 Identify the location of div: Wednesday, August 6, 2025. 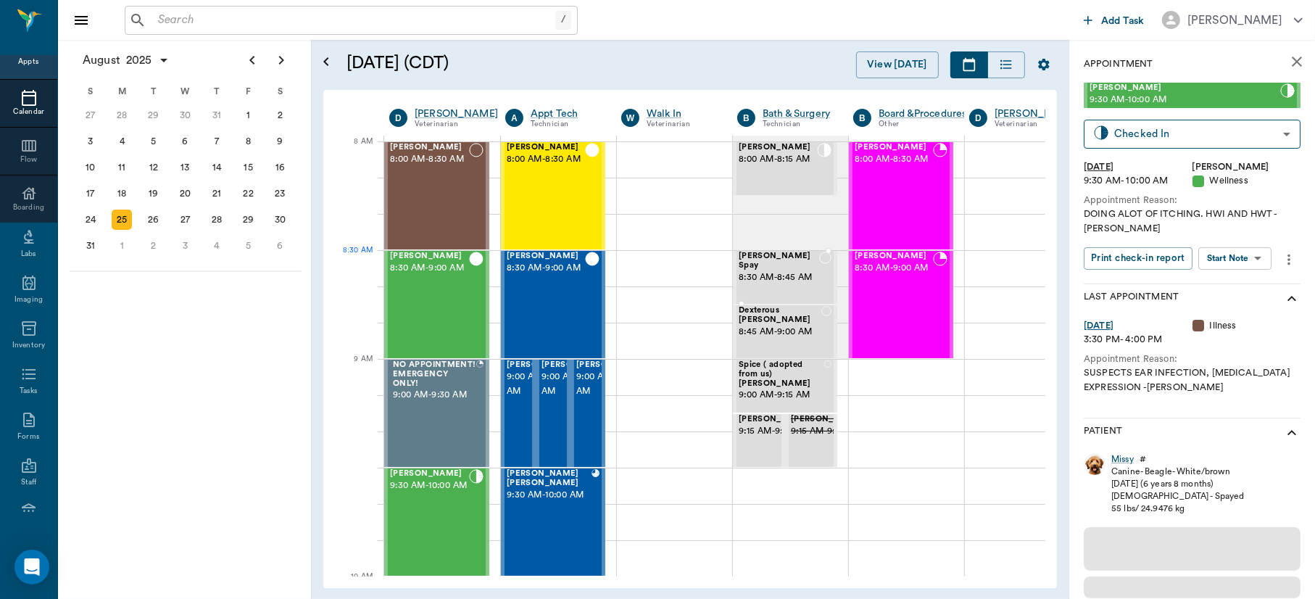
(186, 141).